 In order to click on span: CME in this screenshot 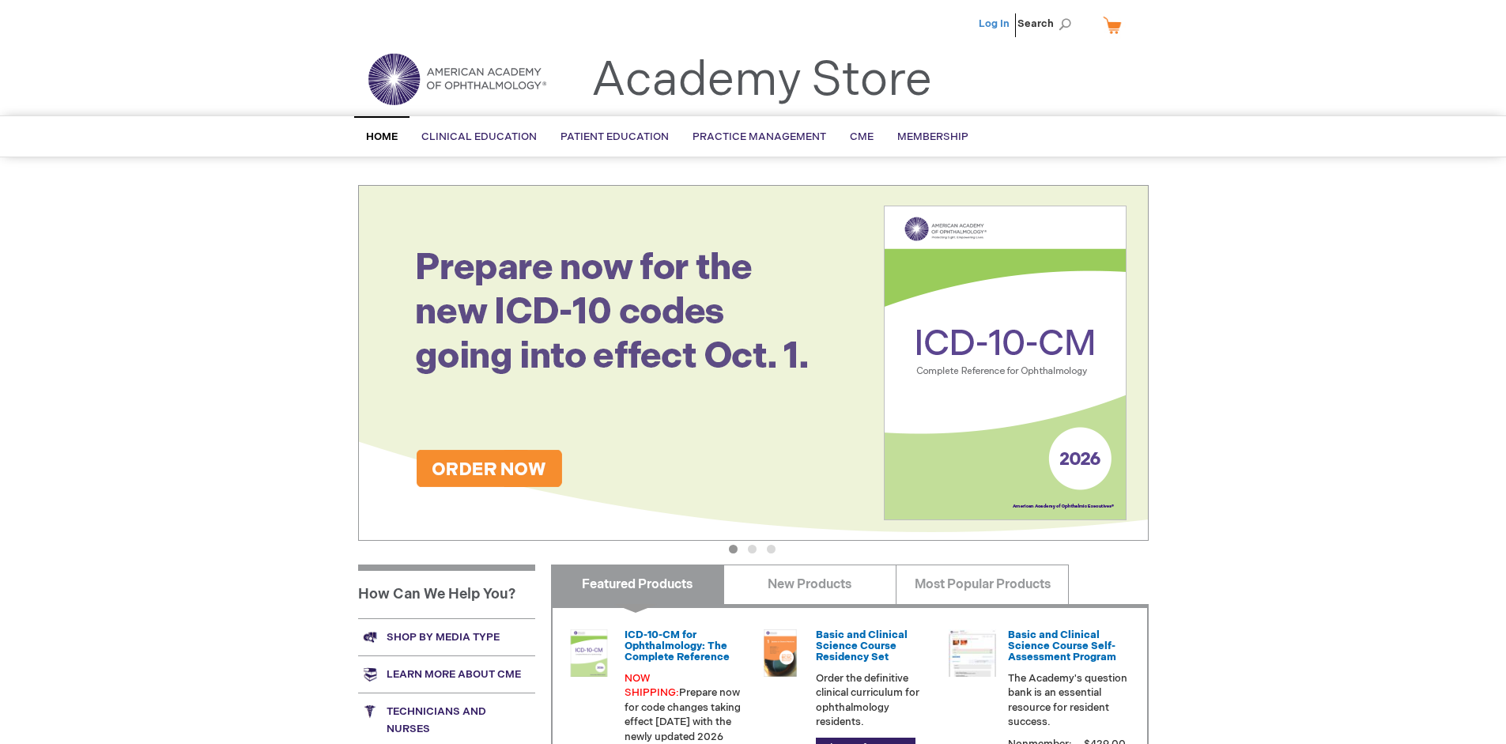, I will do `click(862, 137)`.